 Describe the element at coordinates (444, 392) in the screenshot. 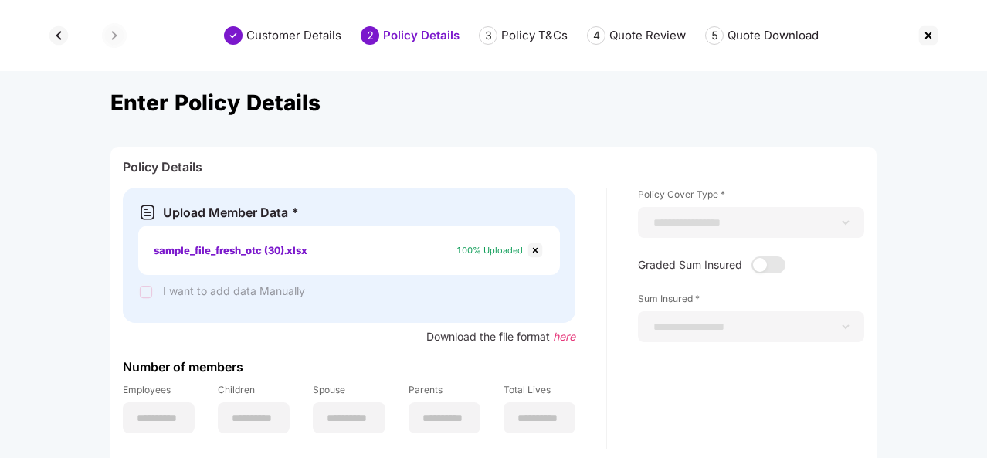

I see `label: Parents` at that location.